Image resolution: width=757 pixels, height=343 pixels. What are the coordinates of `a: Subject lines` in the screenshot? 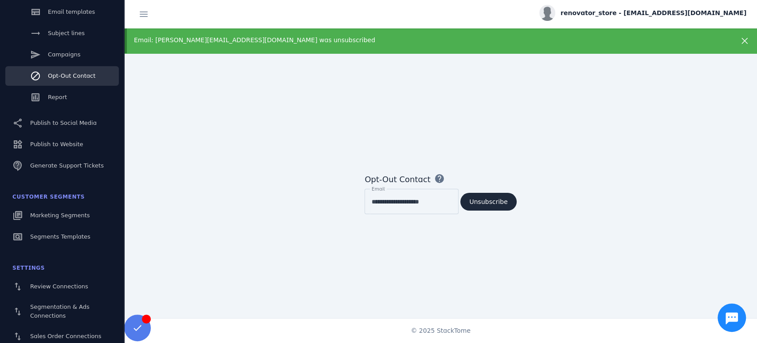 It's located at (62, 33).